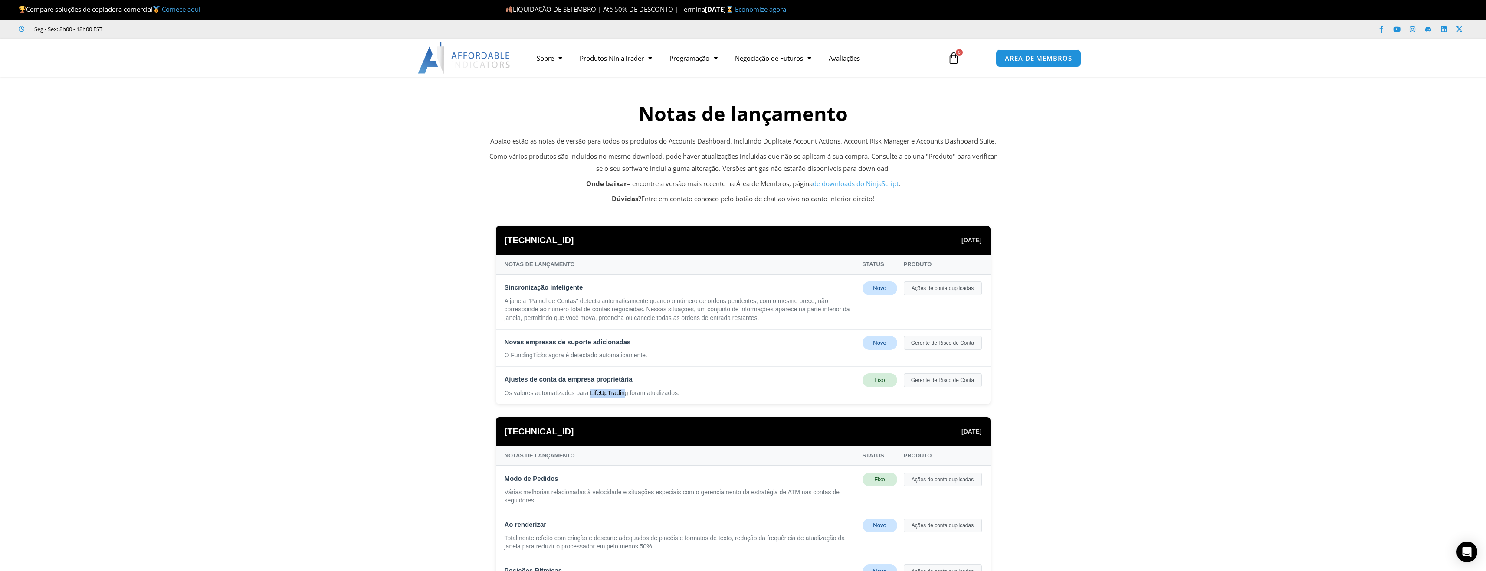 Image resolution: width=1486 pixels, height=571 pixels. Describe the element at coordinates (855, 183) in the screenshot. I see `a: de downloads do NinjaScript` at that location.